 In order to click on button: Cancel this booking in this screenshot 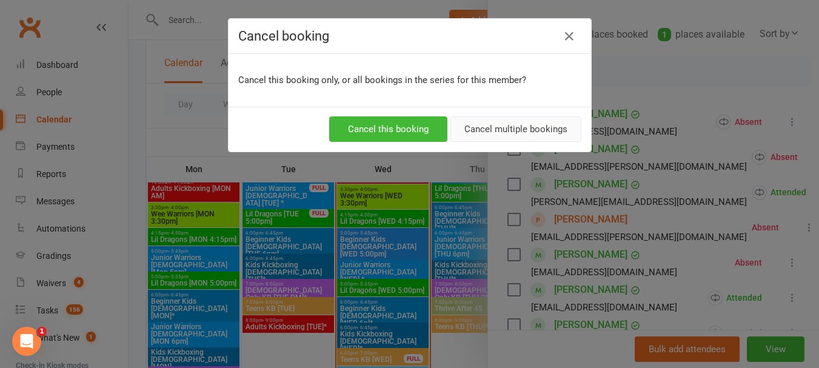, I will do `click(388, 129)`.